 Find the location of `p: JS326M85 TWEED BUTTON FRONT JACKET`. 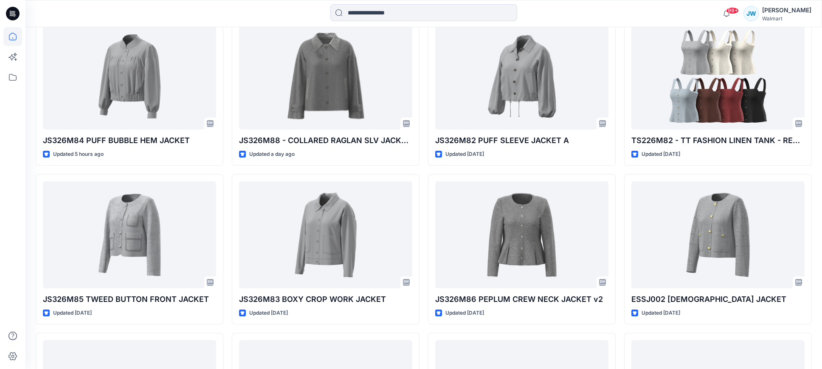

p: JS326M85 TWEED BUTTON FRONT JACKET is located at coordinates (129, 299).